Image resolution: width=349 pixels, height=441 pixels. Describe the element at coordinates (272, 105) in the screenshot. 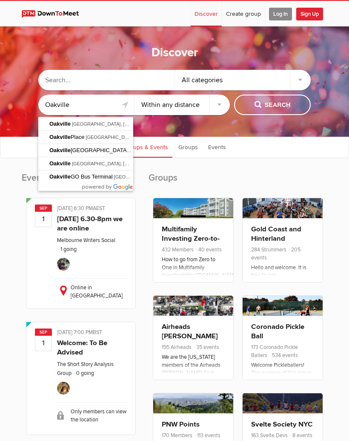

I see `button: Search` at that location.